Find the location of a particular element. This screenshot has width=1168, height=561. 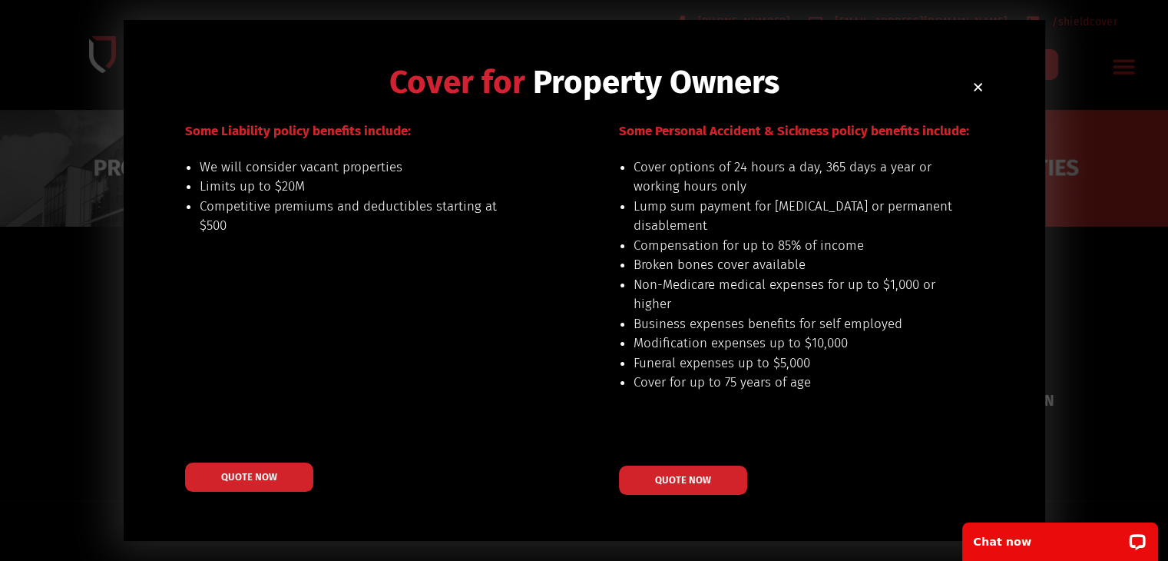

li: Funeral expenses up to $5,000 is located at coordinates (793, 363).